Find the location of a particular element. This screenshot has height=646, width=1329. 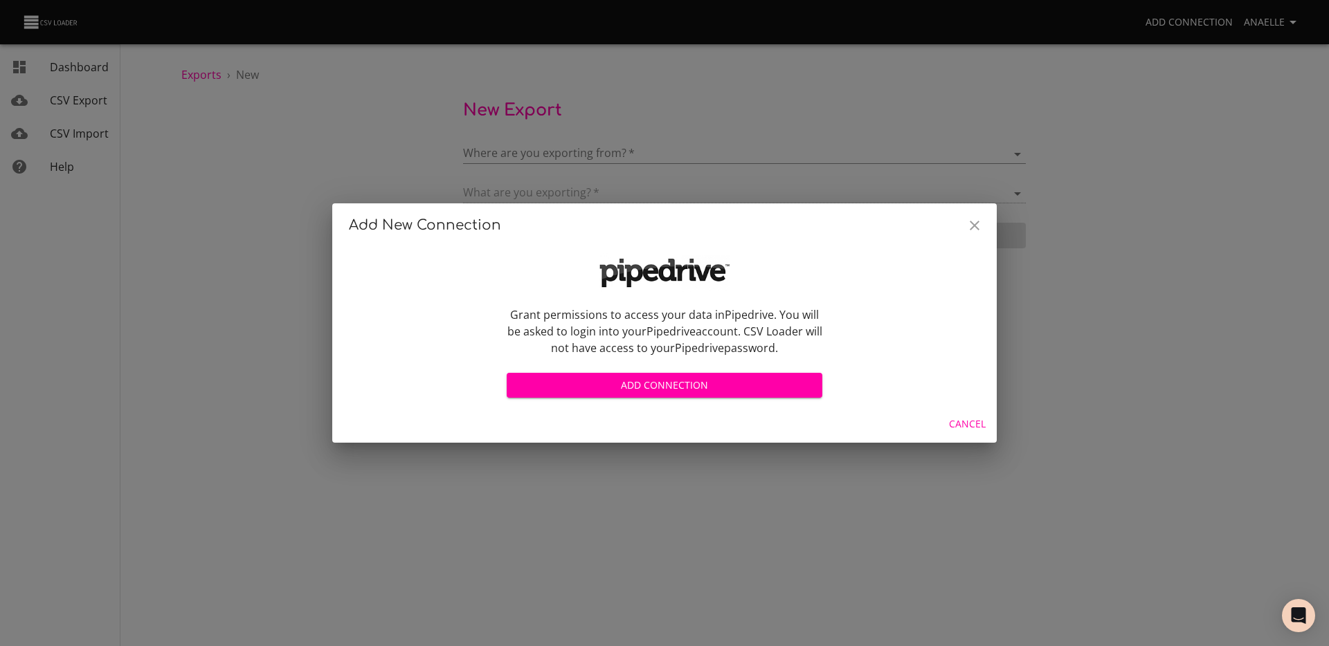

h2: Add New Connection is located at coordinates (664, 226).